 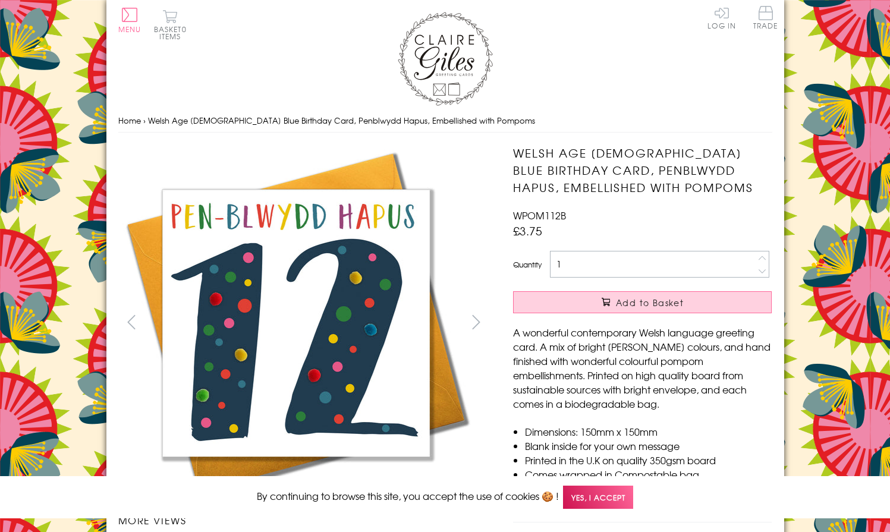 What do you see at coordinates (130, 120) in the screenshot?
I see `a: Home` at bounding box center [130, 120].